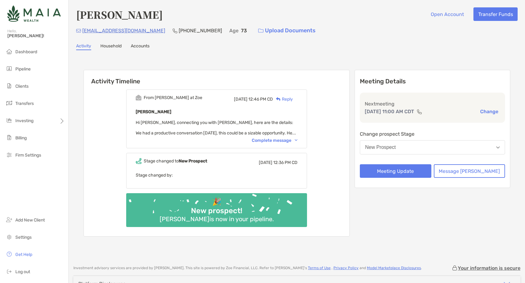 This screenshot has width=525, height=283. What do you see at coordinates (296, 140) in the screenshot?
I see `img: Chevron icon` at bounding box center [296, 140].